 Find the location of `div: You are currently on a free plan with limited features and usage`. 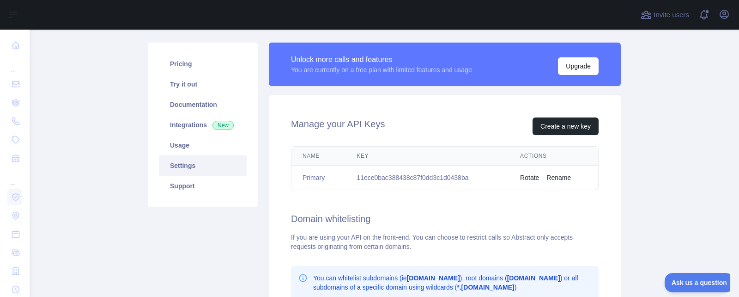

div: You are currently on a free plan with limited features and usage is located at coordinates (382, 70).